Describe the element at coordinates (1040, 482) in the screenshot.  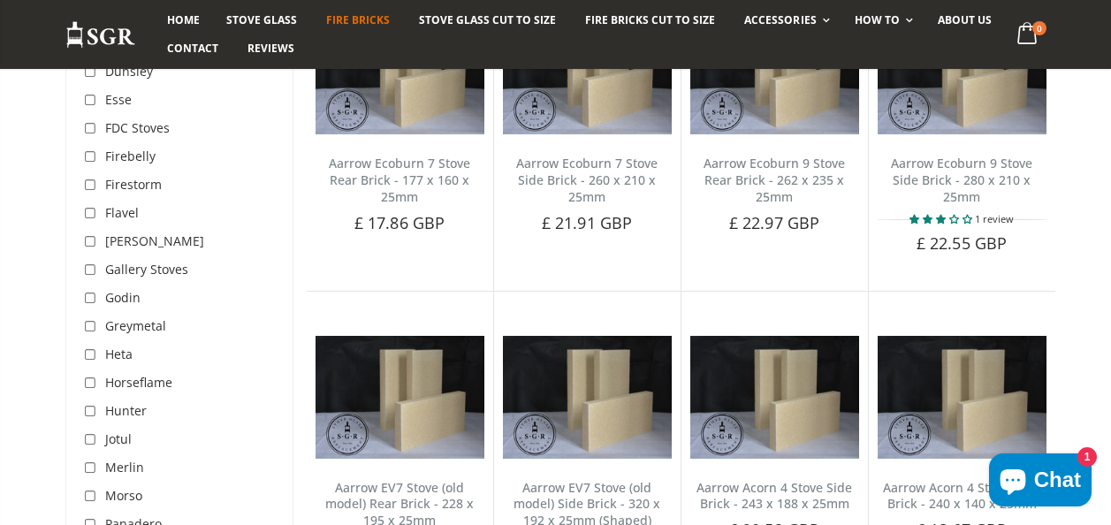
I see `inbox-online-store-chat: Shopify online store chat` at that location.